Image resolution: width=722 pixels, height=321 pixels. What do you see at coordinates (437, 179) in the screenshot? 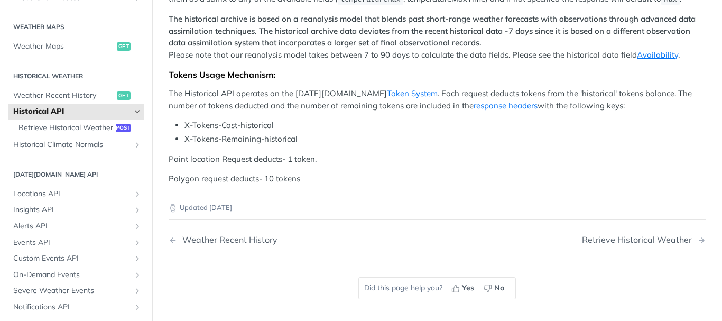
I see `p: Polygon request deducts- 10 tokens` at bounding box center [437, 179].